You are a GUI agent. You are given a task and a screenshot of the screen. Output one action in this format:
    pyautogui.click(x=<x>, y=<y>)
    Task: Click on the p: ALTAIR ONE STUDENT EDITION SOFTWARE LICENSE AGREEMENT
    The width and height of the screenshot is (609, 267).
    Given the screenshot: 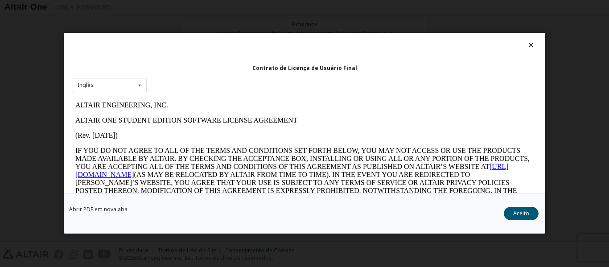 What is the action you would take?
    pyautogui.click(x=233, y=23)
    